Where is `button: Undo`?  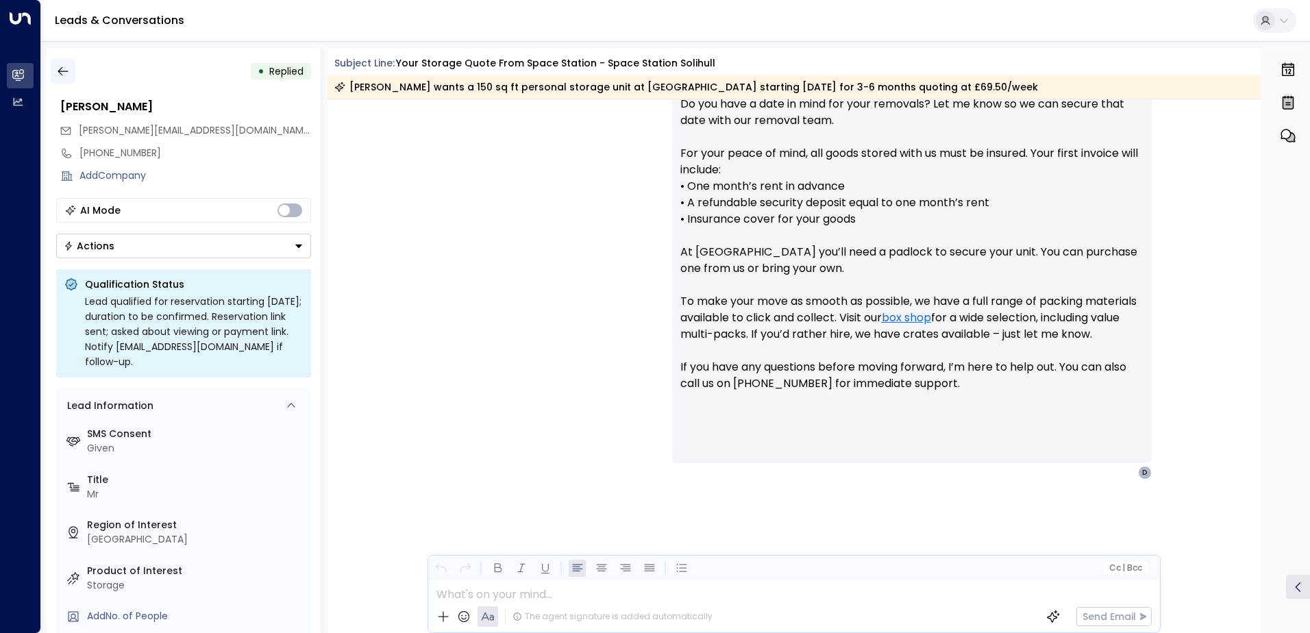 button: Undo is located at coordinates (440, 568).